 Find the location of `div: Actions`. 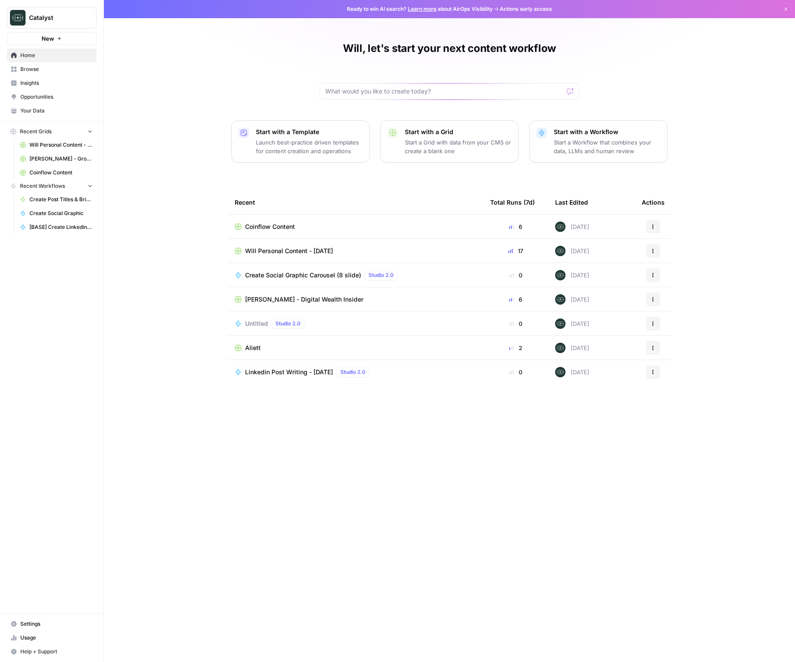

div: Actions is located at coordinates (653, 202).